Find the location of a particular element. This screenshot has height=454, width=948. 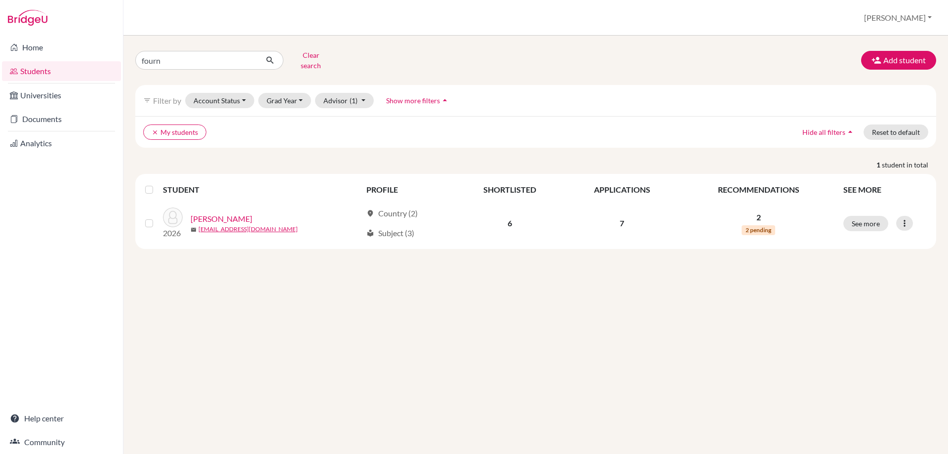

a: Students is located at coordinates (61, 71).